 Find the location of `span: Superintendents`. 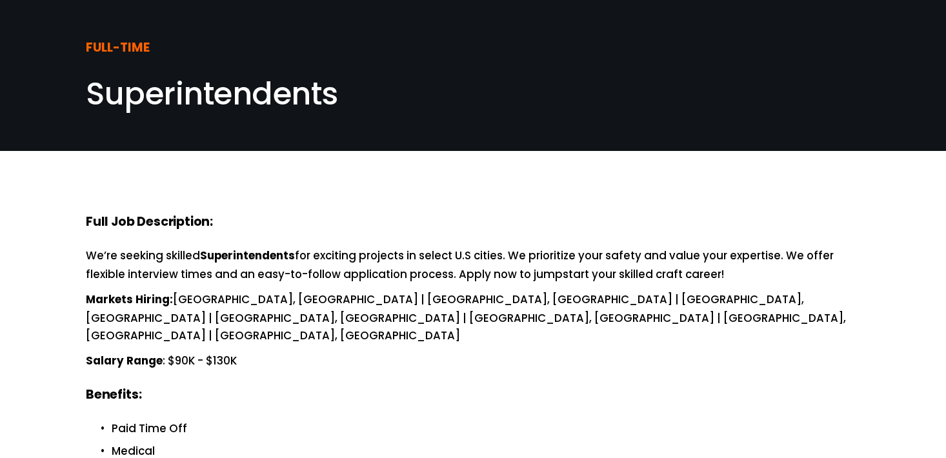

span: Superintendents is located at coordinates (212, 94).